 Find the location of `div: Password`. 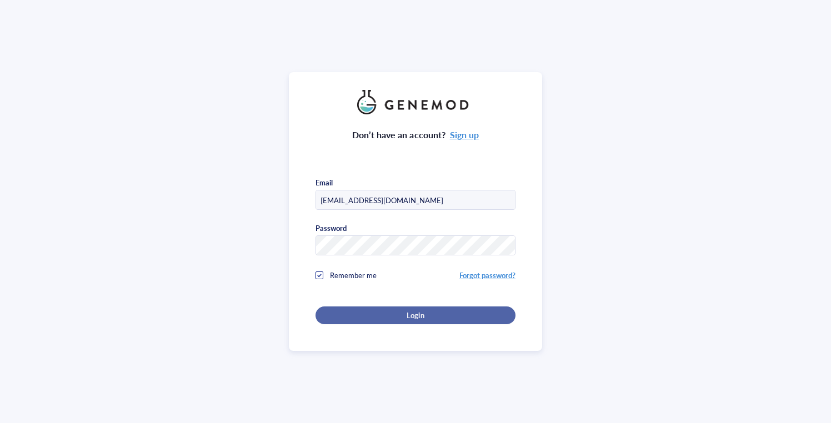

div: Password is located at coordinates (331, 228).